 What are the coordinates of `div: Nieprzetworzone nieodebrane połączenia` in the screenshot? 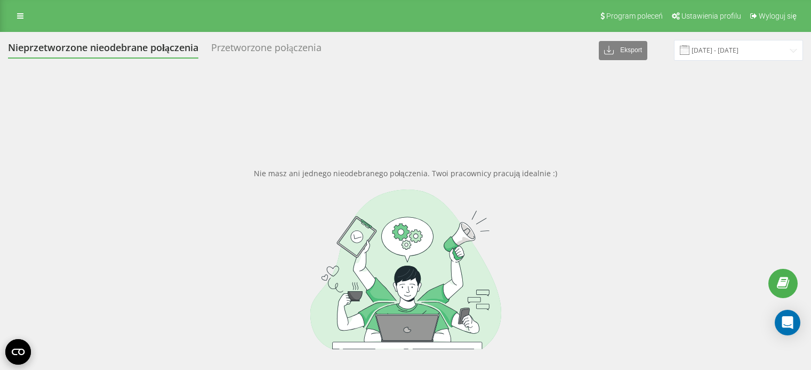 It's located at (103, 50).